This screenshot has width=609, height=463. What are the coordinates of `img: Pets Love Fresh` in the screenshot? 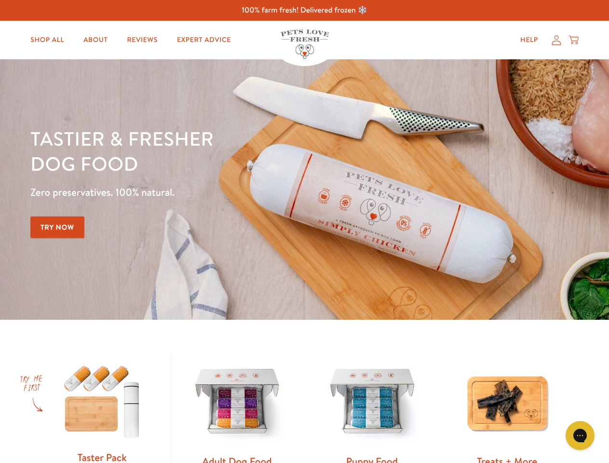 It's located at (305, 44).